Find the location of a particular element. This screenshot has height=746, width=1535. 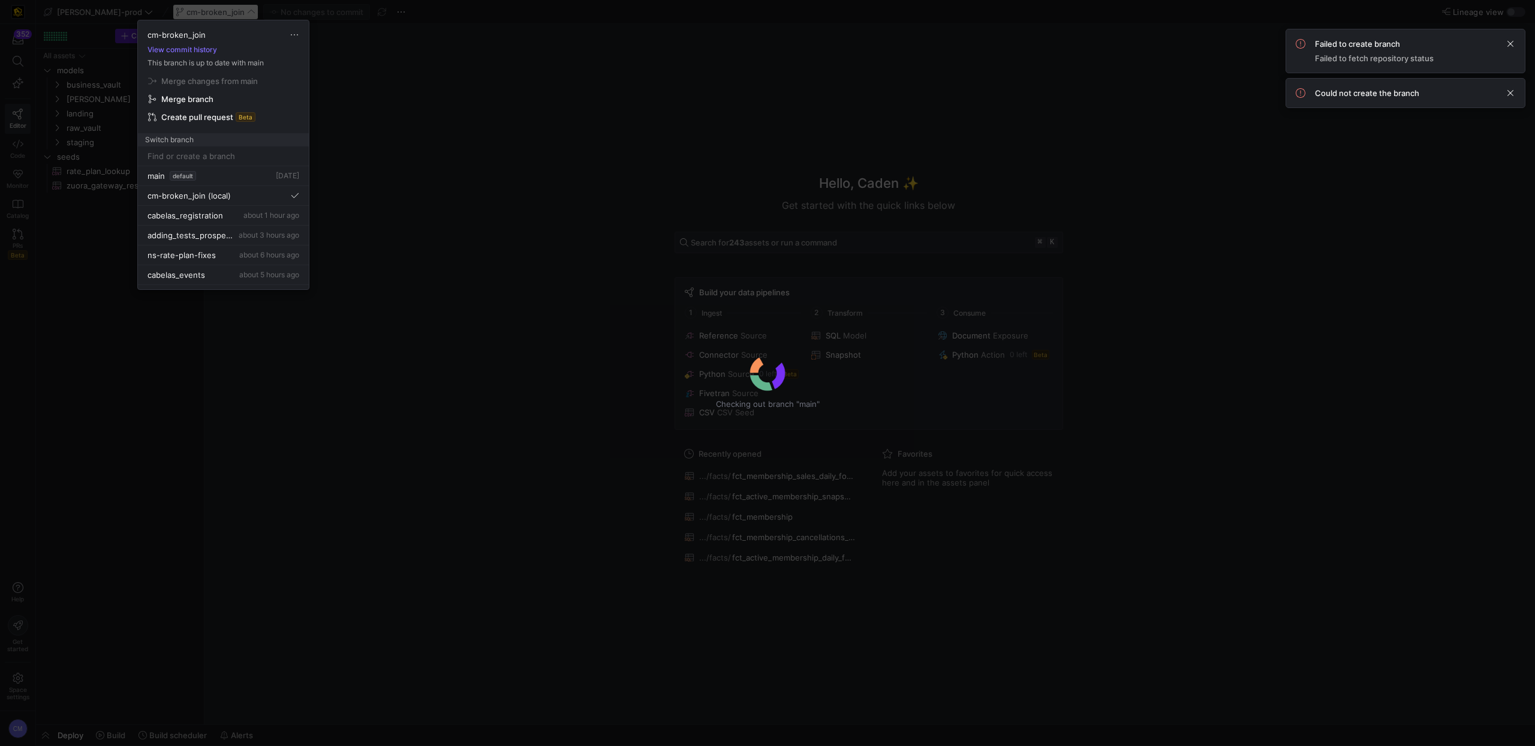

span: ns-rate-plan-fixes is located at coordinates (182, 255).